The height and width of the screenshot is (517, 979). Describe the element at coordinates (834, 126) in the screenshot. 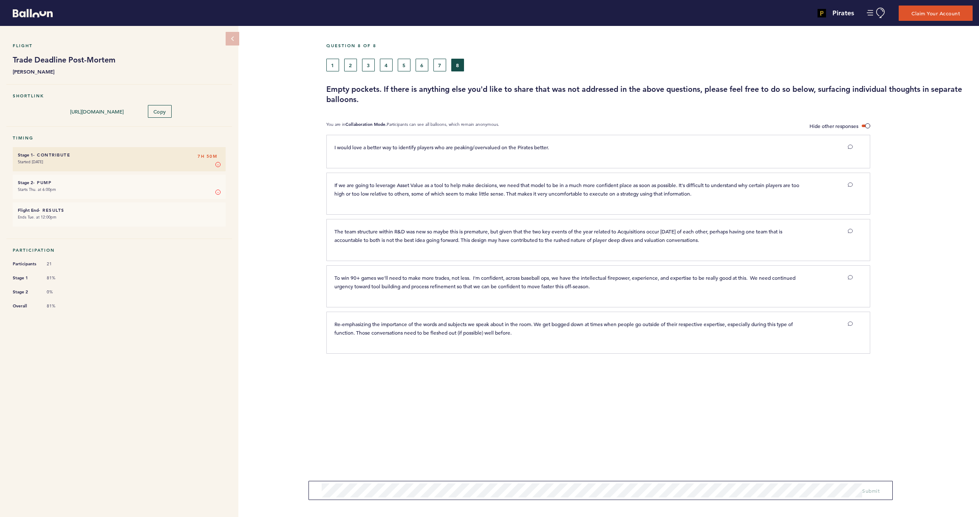

I see `span: Hide other responses` at that location.